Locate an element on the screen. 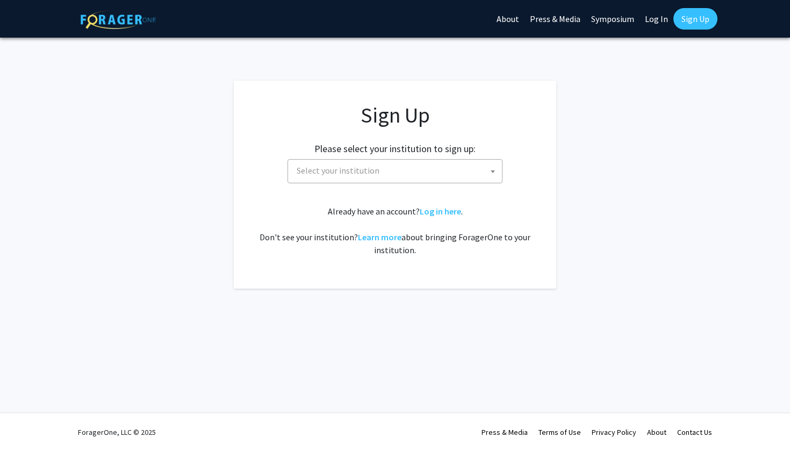 The image size is (790, 451). a: Terms of Use is located at coordinates (560, 432).